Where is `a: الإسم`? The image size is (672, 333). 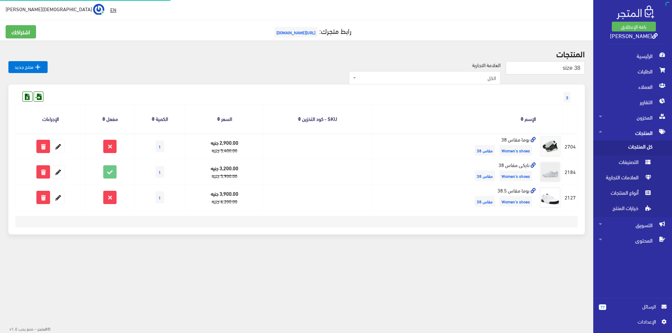
a: الإسم is located at coordinates (530, 119).